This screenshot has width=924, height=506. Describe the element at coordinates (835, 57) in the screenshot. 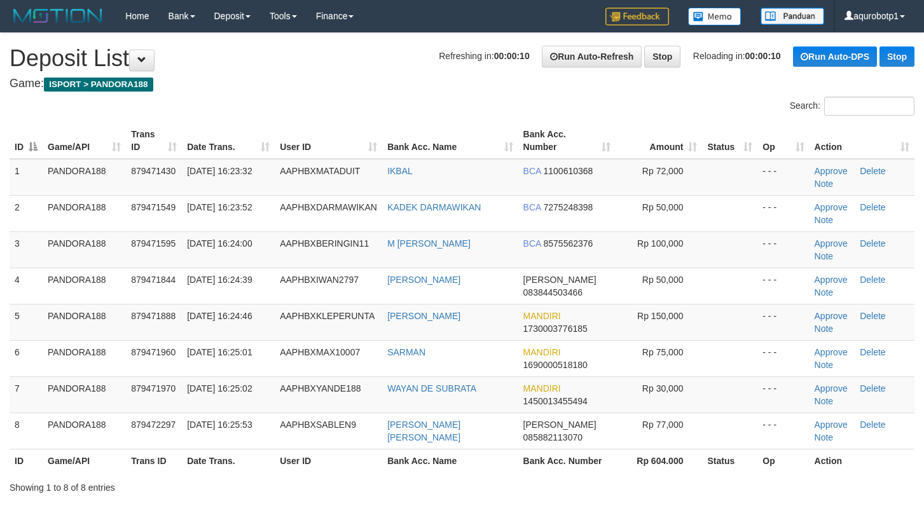

I see `a: Run Auto-DPS` at that location.